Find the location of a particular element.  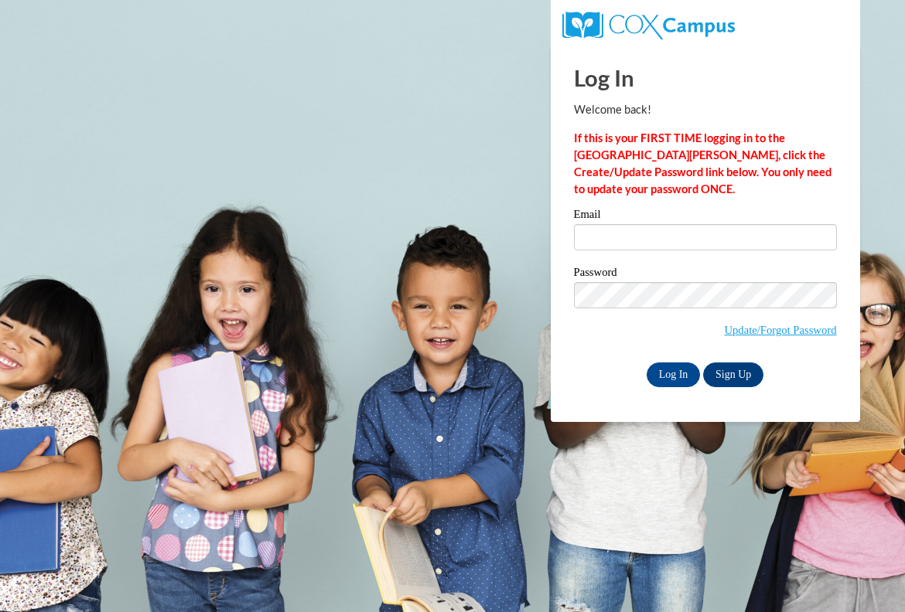

label: Password is located at coordinates (705, 274).